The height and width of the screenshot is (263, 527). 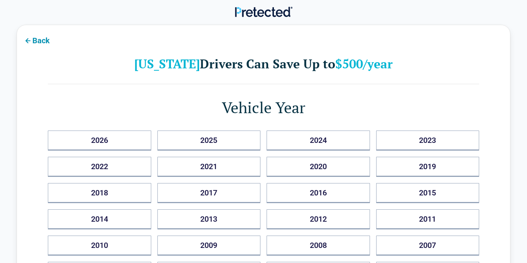 I want to click on button: 2010, so click(x=100, y=245).